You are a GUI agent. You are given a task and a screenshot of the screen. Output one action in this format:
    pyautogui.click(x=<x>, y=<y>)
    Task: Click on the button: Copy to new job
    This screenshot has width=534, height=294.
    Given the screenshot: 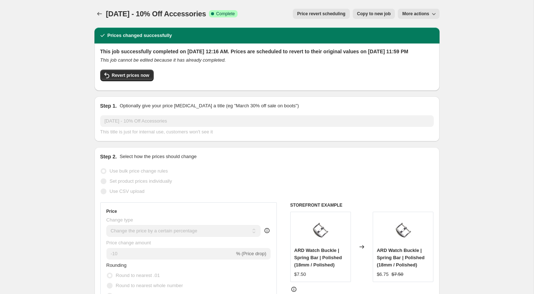 What is the action you would take?
    pyautogui.click(x=374, y=14)
    